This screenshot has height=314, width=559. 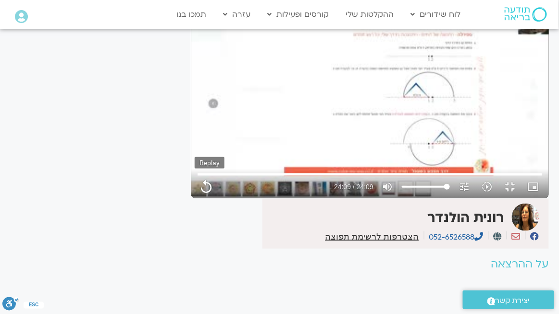 What do you see at coordinates (371, 237) in the screenshot?
I see `a: הצטרפות לרשימת תפוצה` at bounding box center [371, 237].